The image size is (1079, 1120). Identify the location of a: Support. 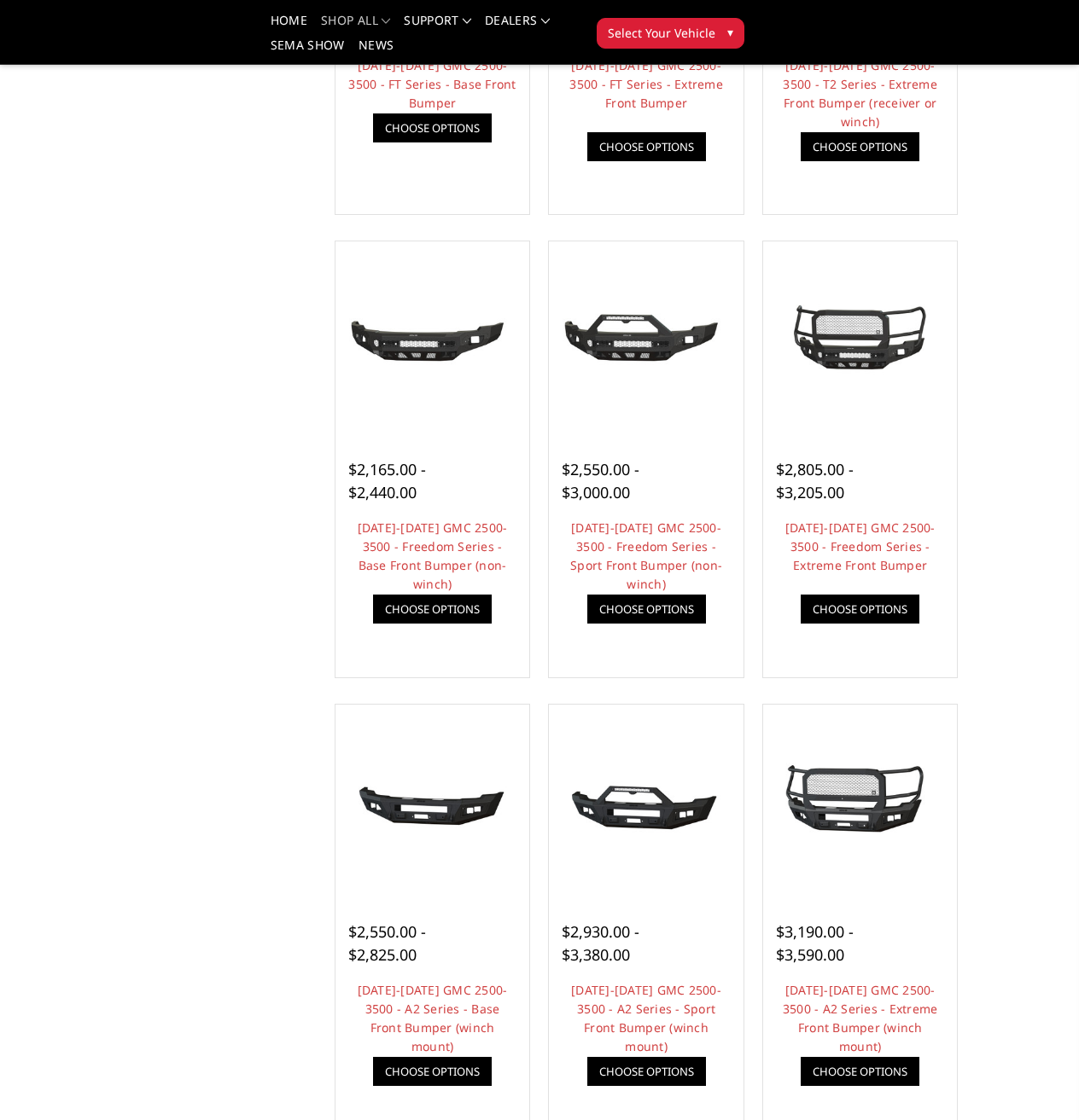
(436, 26).